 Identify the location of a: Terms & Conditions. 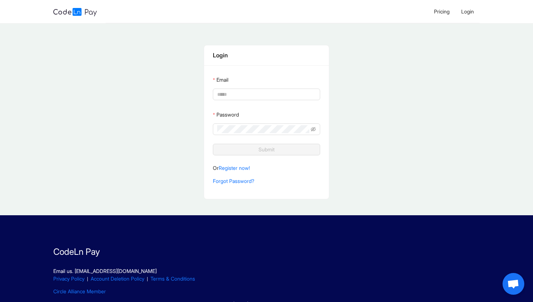
(173, 278).